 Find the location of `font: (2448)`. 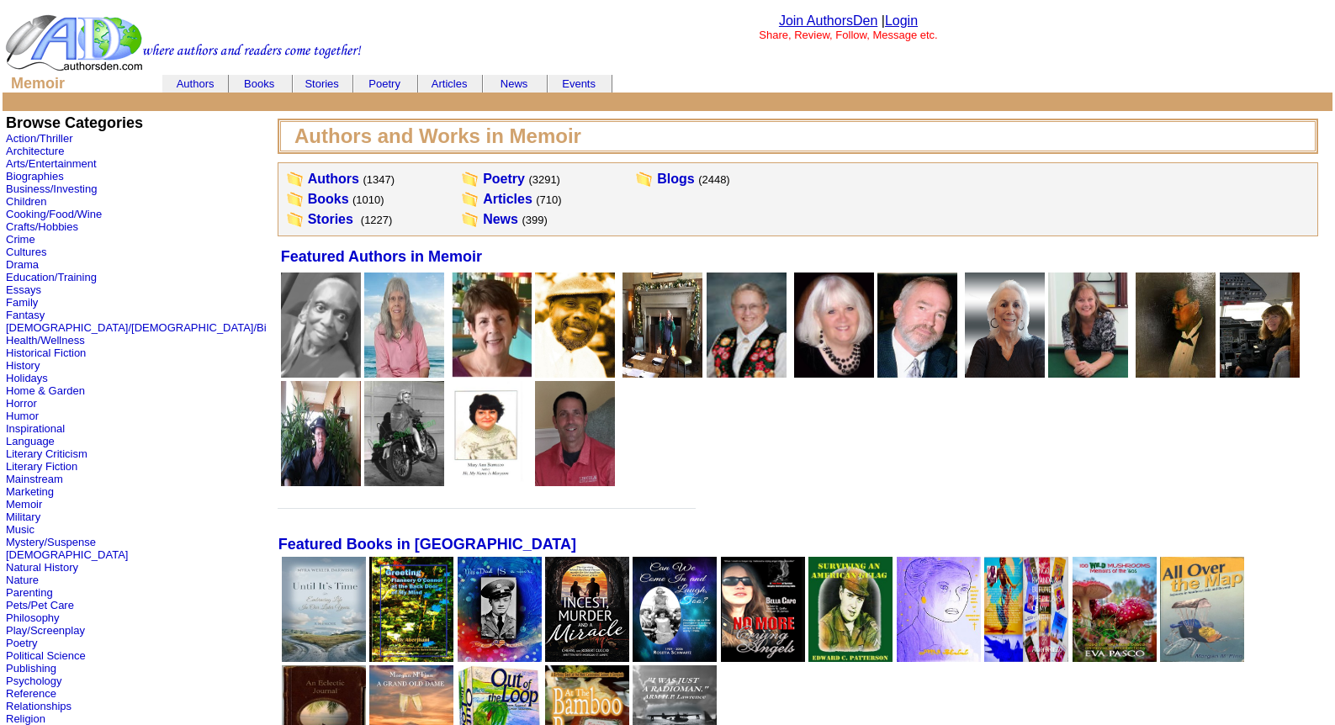

font: (2448) is located at coordinates (714, 179).